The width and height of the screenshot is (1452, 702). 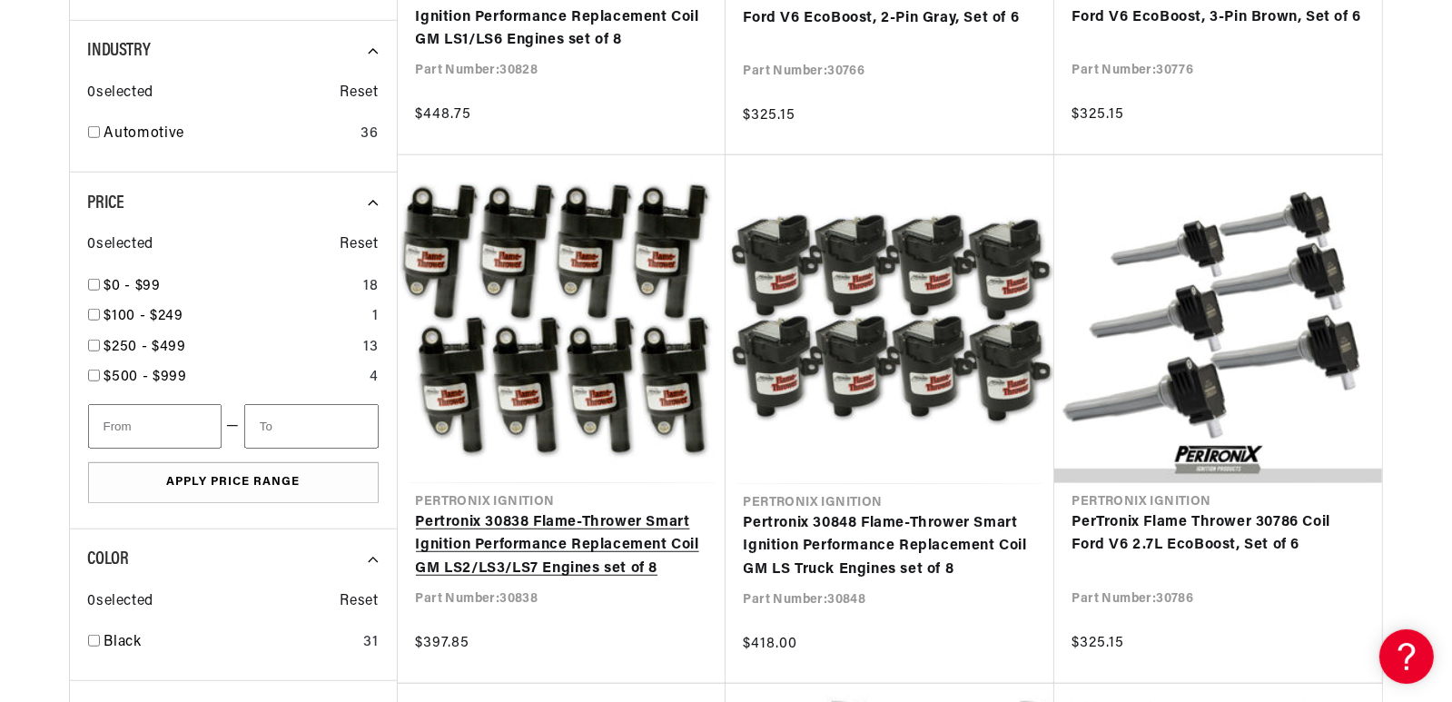 I want to click on a: Automotive, so click(x=229, y=134).